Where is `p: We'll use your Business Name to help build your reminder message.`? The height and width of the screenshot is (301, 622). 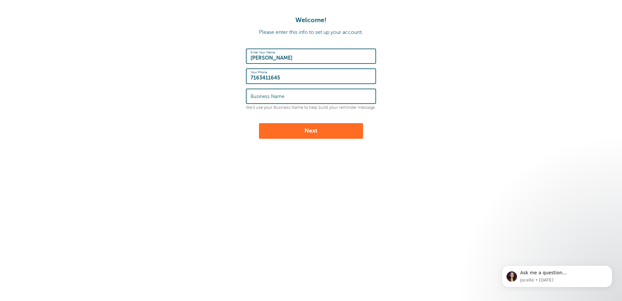 p: We'll use your Business Name to help build your reminder message. is located at coordinates (311, 107).